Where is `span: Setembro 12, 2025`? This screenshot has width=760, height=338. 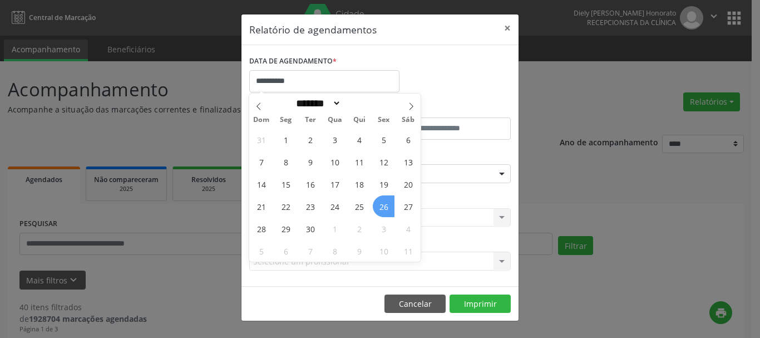
span: Setembro 12, 2025 is located at coordinates (383, 161).